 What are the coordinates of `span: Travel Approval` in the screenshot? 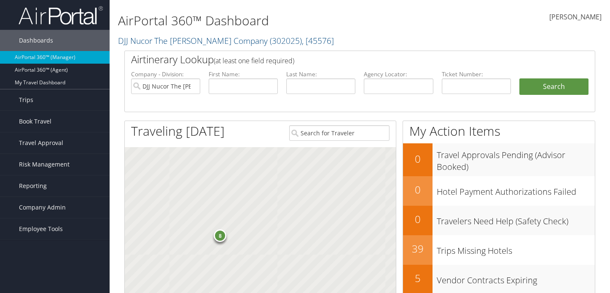 It's located at (41, 143).